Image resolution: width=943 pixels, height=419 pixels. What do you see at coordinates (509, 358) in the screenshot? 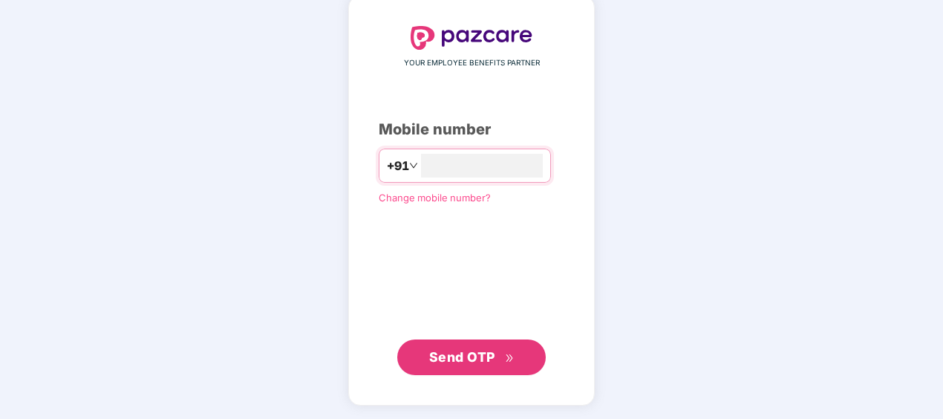
I see `span: double-right` at bounding box center [509, 358].